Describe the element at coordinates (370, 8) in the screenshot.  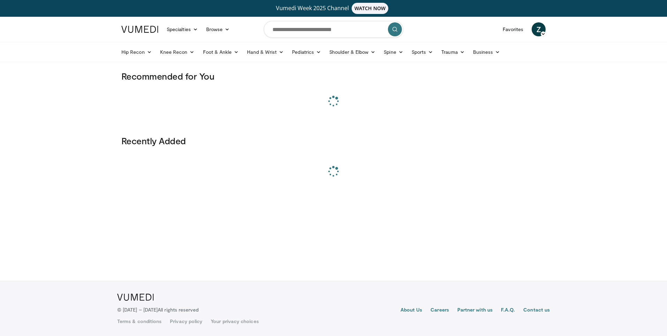
I see `span: WATCH NOW` at that location.